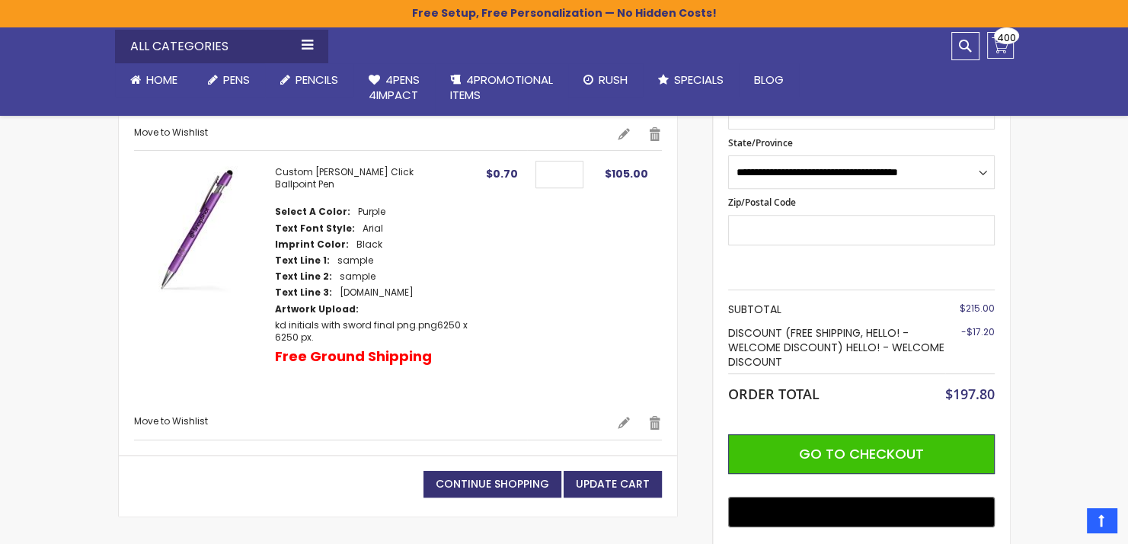  I want to click on img: Custom Alex II Click Ballpoint Pen-Purple, so click(197, 229).